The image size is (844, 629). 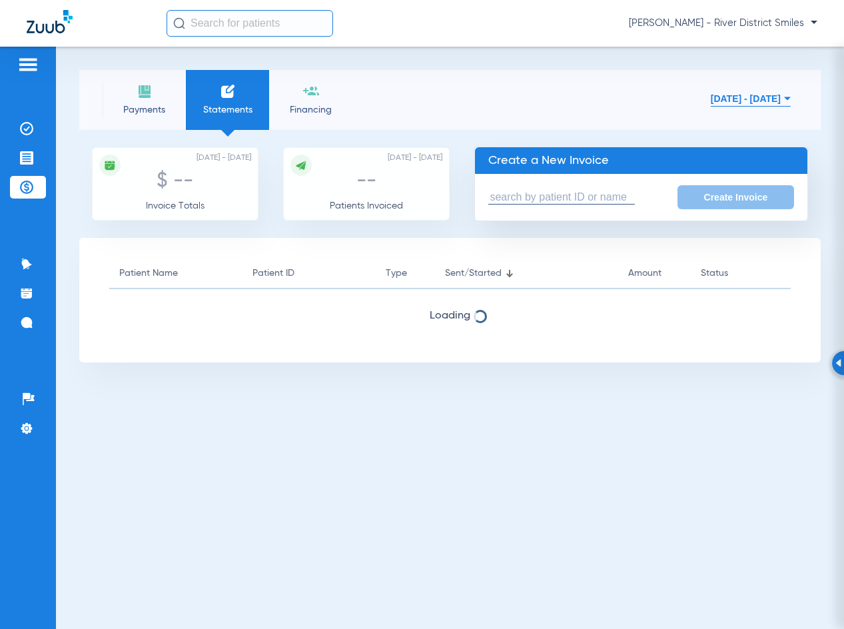 What do you see at coordinates (144, 110) in the screenshot?
I see `span: Payments` at bounding box center [144, 110].